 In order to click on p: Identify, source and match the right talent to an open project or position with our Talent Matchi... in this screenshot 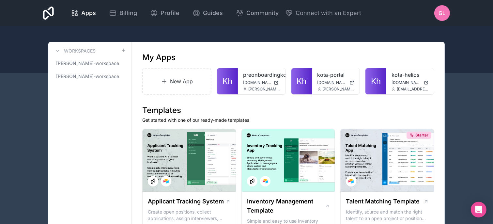, I will do `click(387, 215)`.